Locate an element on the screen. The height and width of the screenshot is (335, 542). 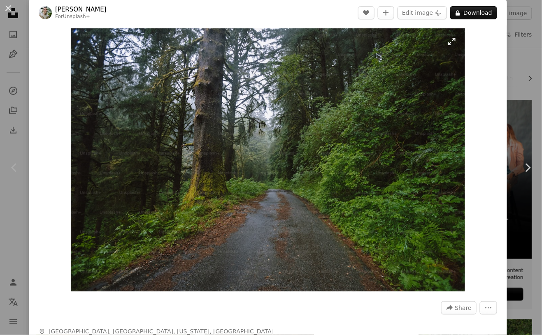
a: Unsplash+ is located at coordinates (77, 16).